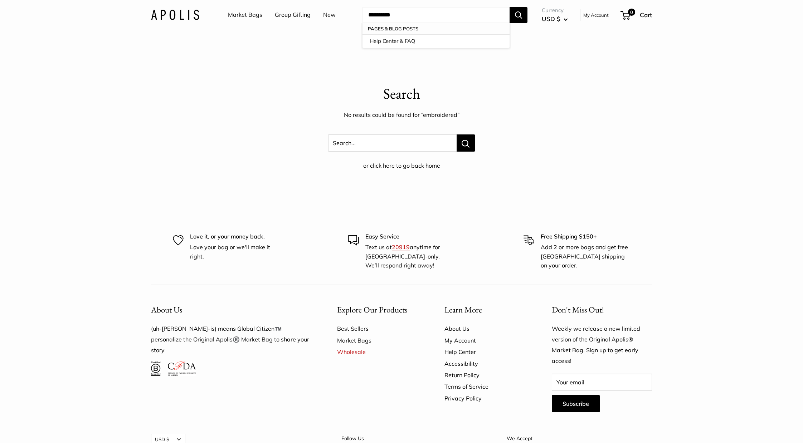 The height and width of the screenshot is (443, 803). Describe the element at coordinates (436, 29) in the screenshot. I see `p: Pages & Blog posts` at that location.